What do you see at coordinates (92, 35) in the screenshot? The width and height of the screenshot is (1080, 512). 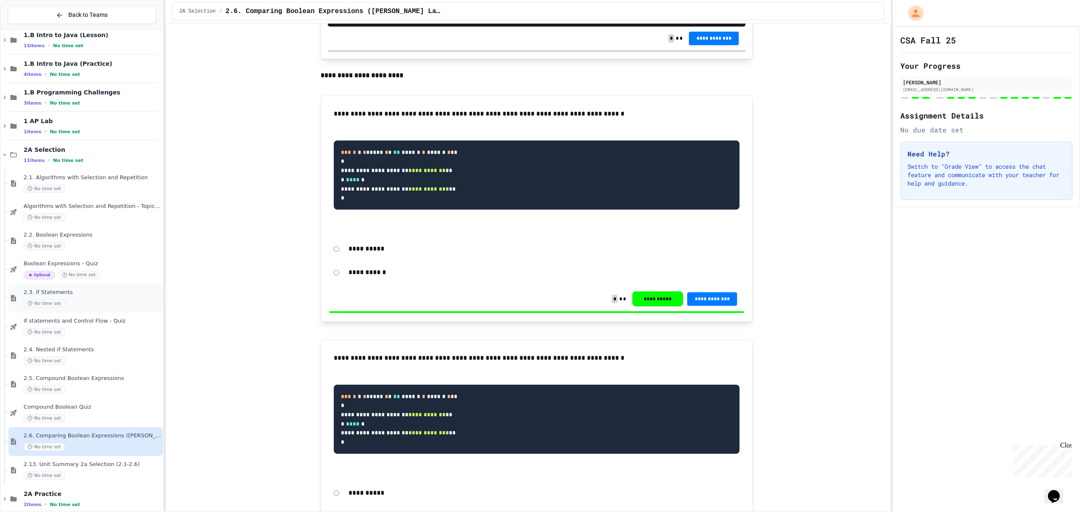 I see `span: 1.B Intro to Java (Lesson)` at bounding box center [92, 35].